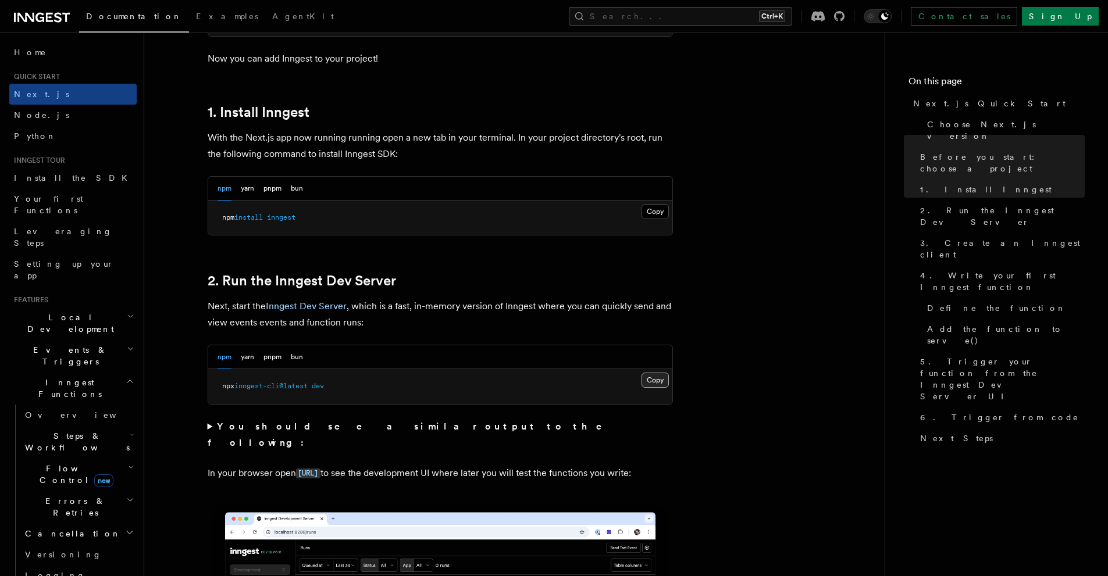 The width and height of the screenshot is (1108, 576). Describe the element at coordinates (271, 386) in the screenshot. I see `span: inngest-cli@latest` at that location.